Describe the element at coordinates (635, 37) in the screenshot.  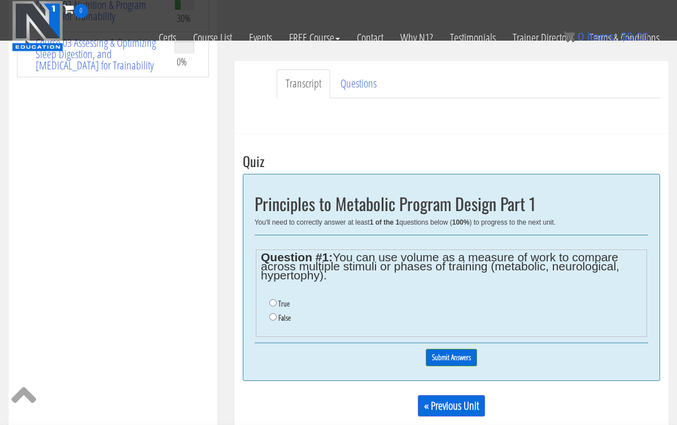
I see `bdi: 0.00` at that location.